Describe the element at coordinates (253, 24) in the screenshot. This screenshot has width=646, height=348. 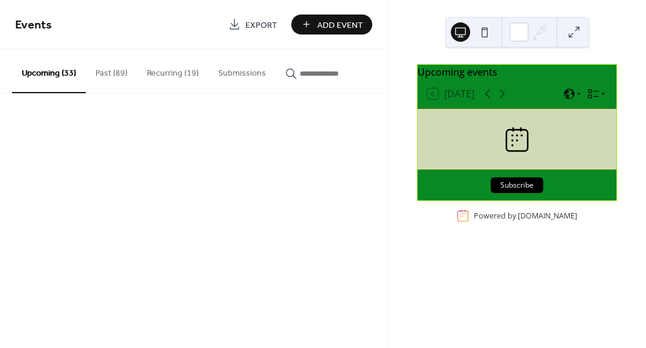
I see `a: Export` at that location.